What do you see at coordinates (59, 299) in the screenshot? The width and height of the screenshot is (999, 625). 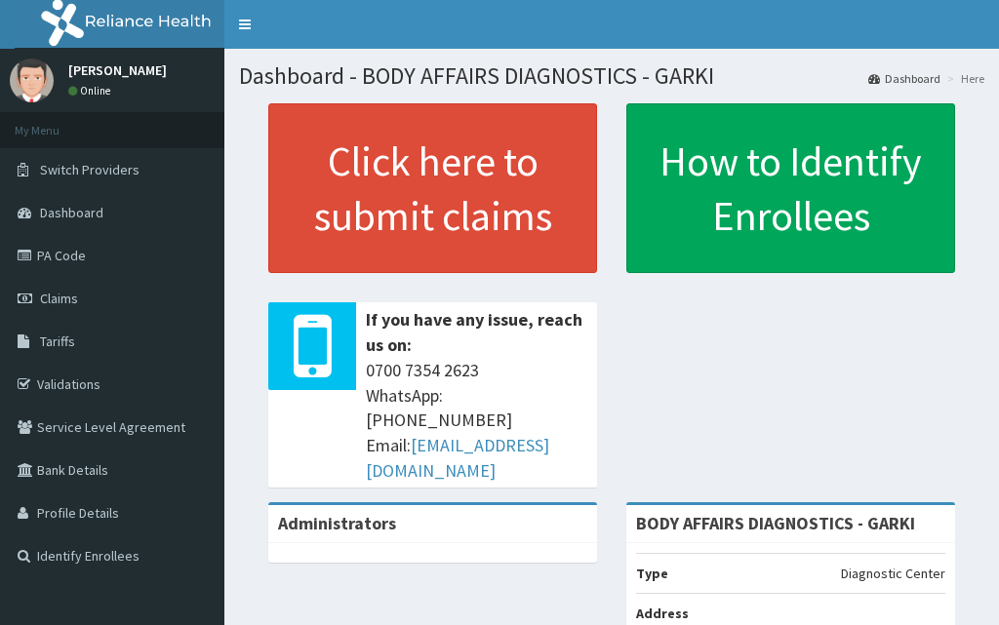 I see `span: Claims` at bounding box center [59, 299].